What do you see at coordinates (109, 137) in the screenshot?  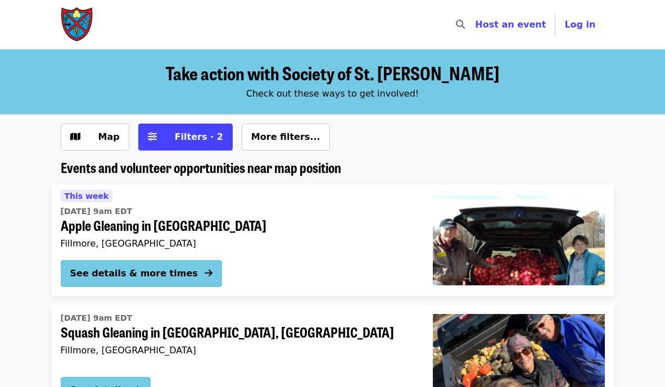 I see `span: Map` at bounding box center [109, 137].